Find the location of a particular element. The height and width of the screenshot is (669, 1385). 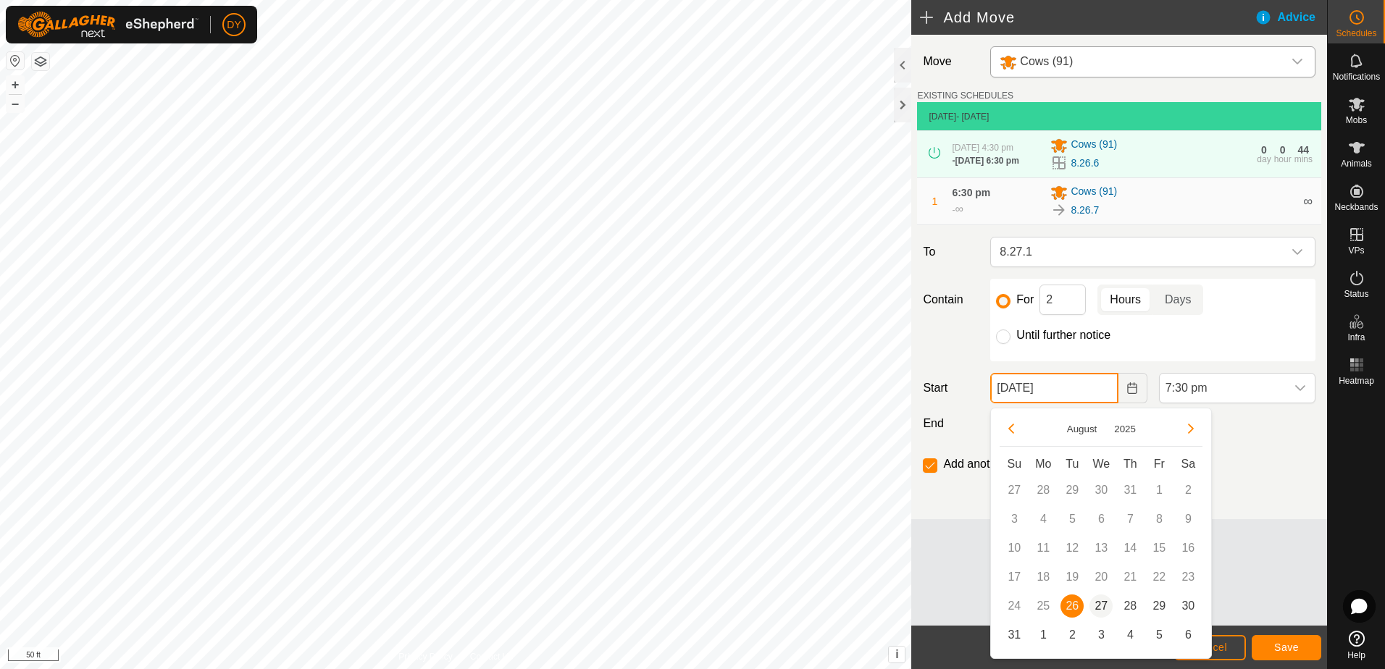

td: 24 is located at coordinates (1014, 606).